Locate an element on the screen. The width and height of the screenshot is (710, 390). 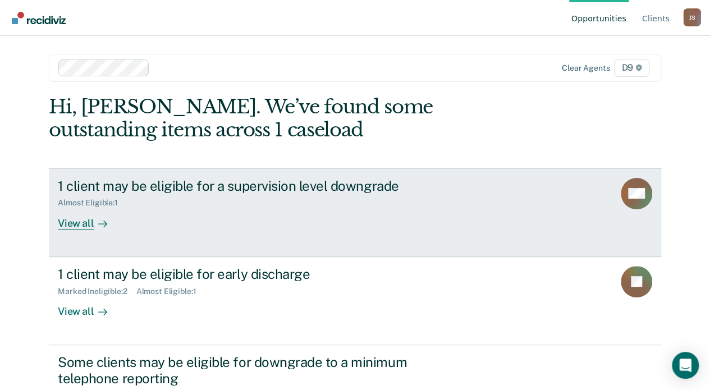
div: Some clients may be eligible for downgrade to a minimum telephone reporting is located at coordinates (255, 371).